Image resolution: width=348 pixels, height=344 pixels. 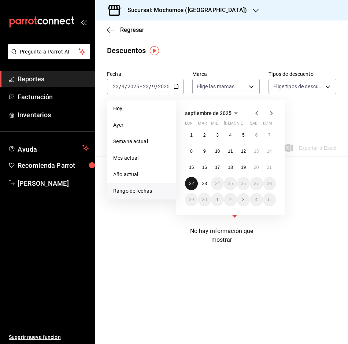 What do you see at coordinates (230, 168) in the screenshot?
I see `button: 18 de septiembre de 2025` at bounding box center [230, 168].